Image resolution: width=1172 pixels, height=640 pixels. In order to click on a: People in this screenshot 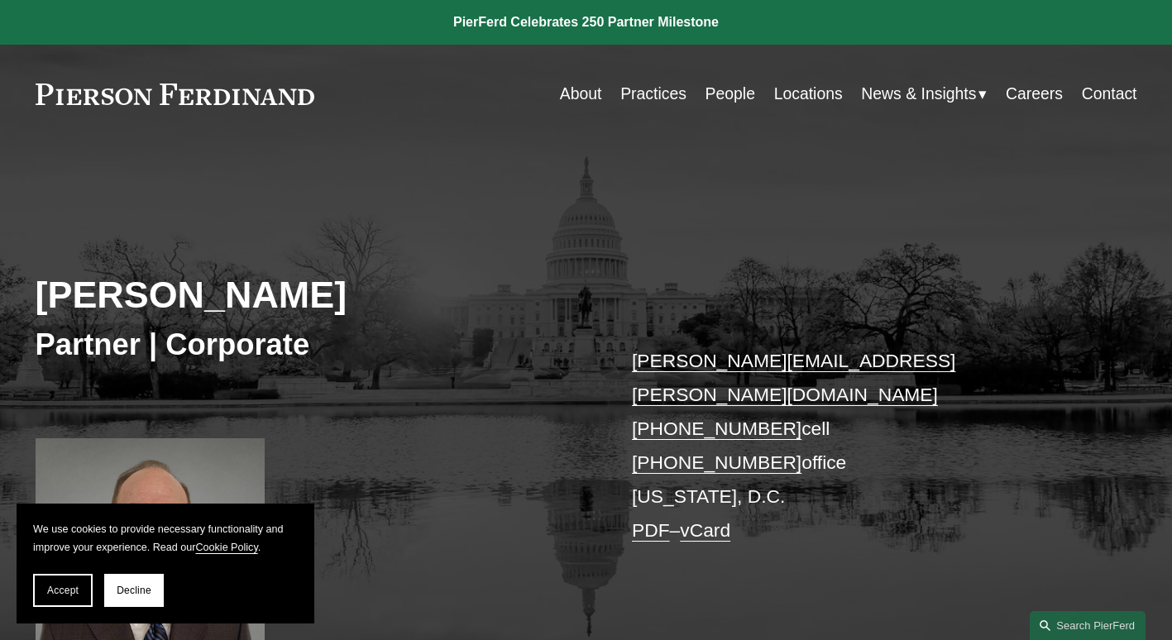, I will do `click(730, 93)`.